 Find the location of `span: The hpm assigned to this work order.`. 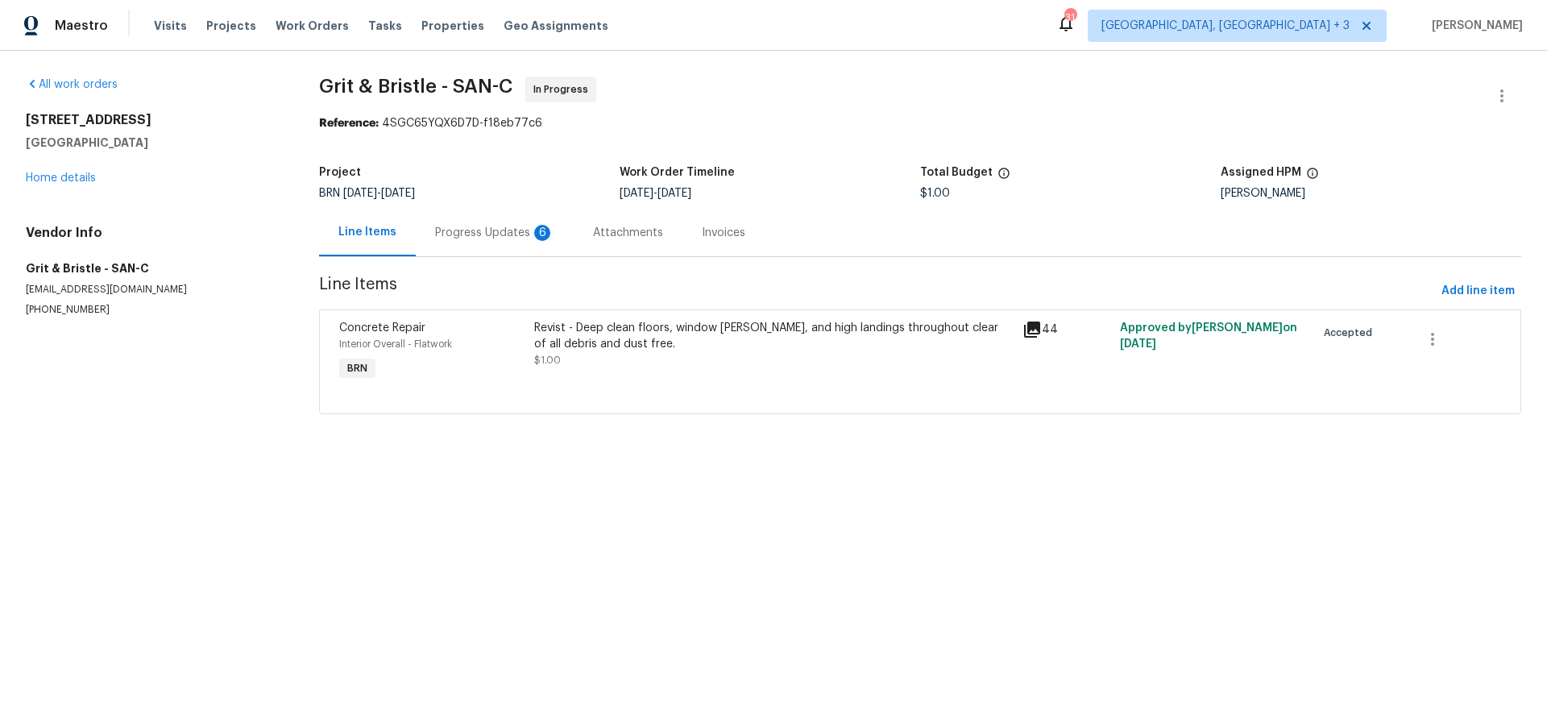

span: The hpm assigned to this work order. is located at coordinates (1312, 177).